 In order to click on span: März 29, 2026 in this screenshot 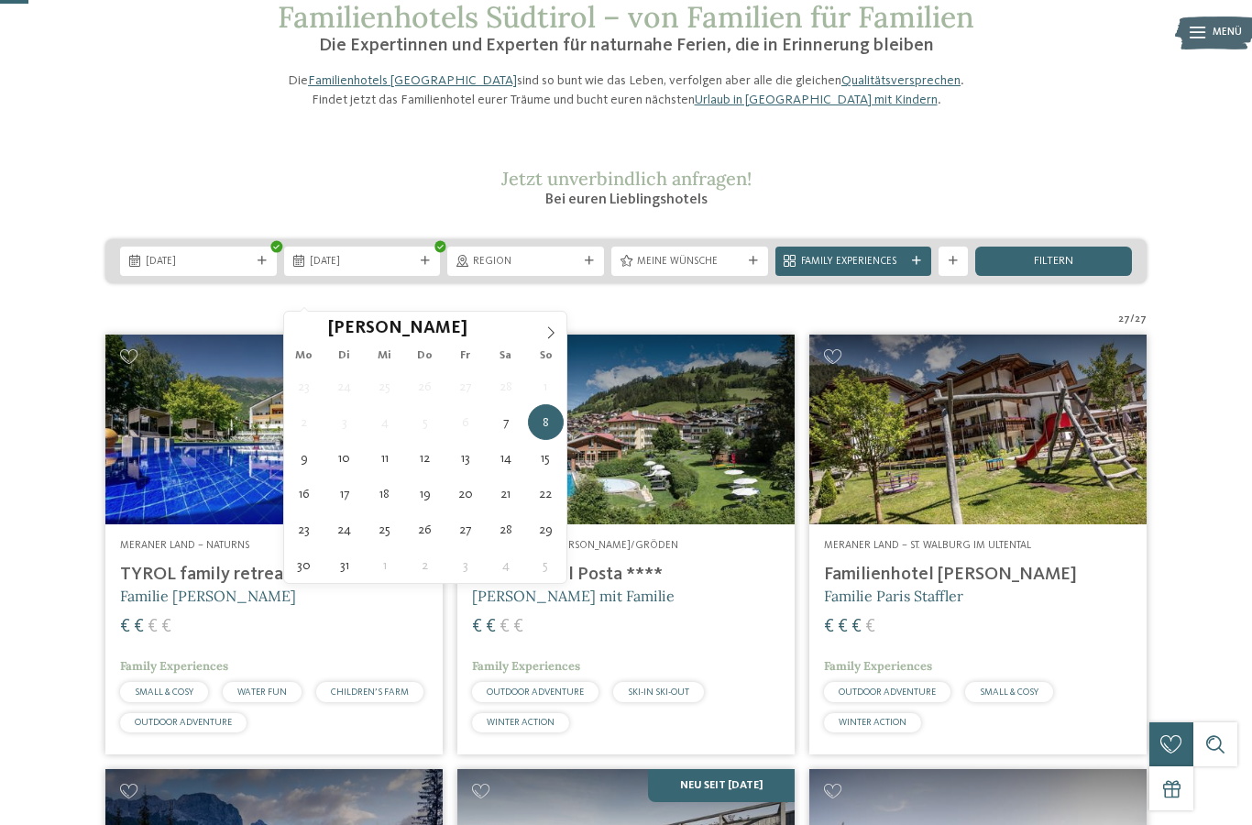, I will do `click(546, 529)`.